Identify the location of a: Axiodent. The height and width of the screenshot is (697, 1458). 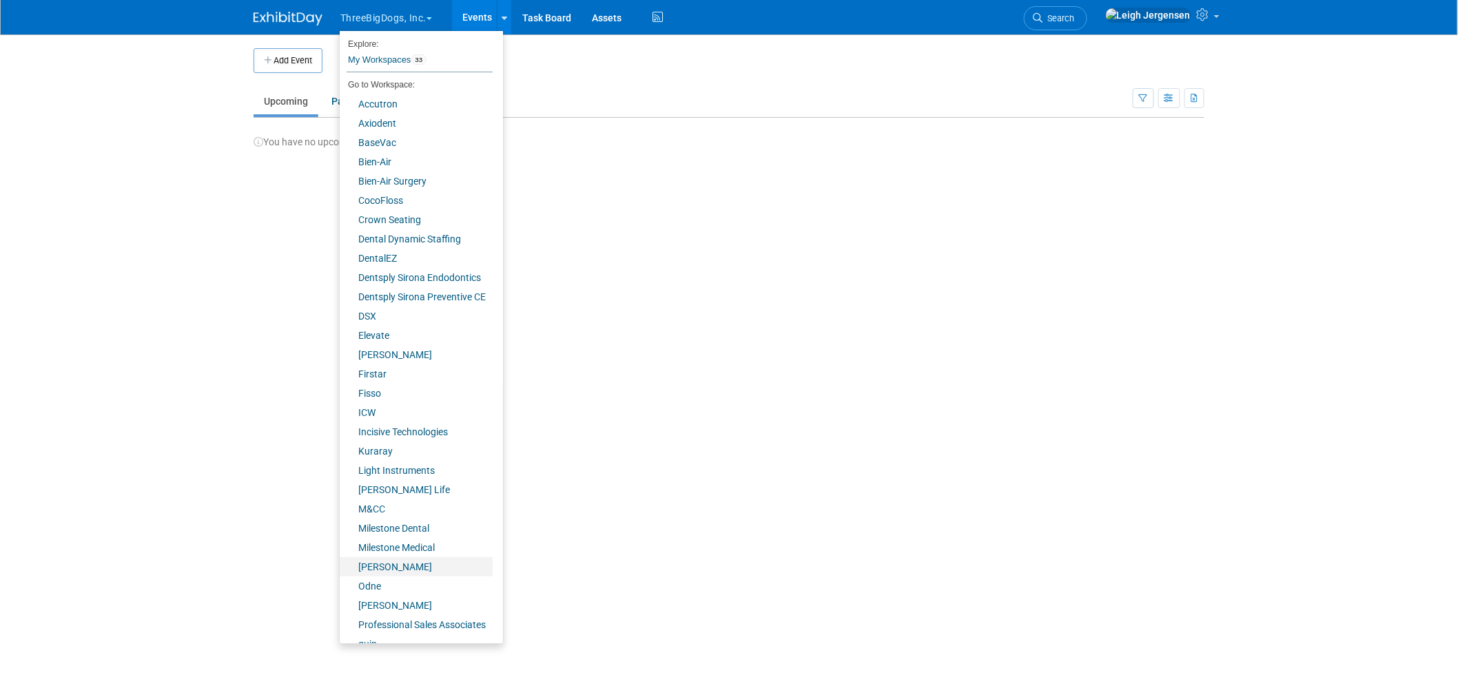
(416, 123).